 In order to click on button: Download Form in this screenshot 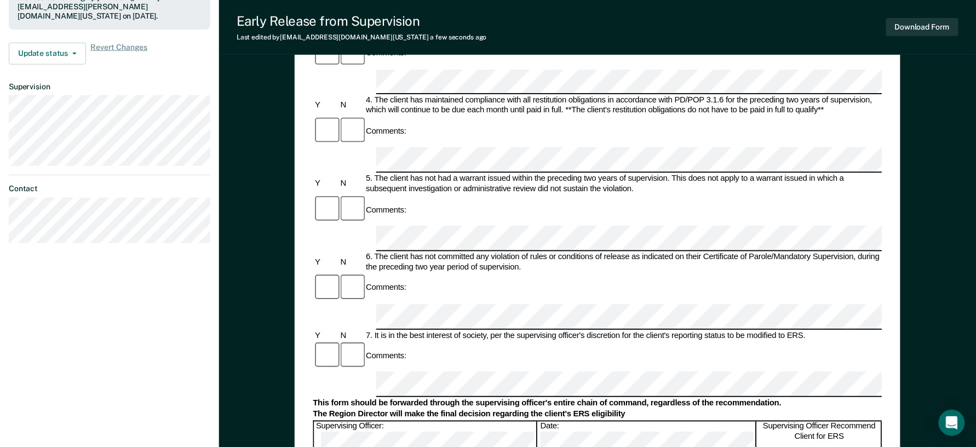, I will do `click(922, 27)`.